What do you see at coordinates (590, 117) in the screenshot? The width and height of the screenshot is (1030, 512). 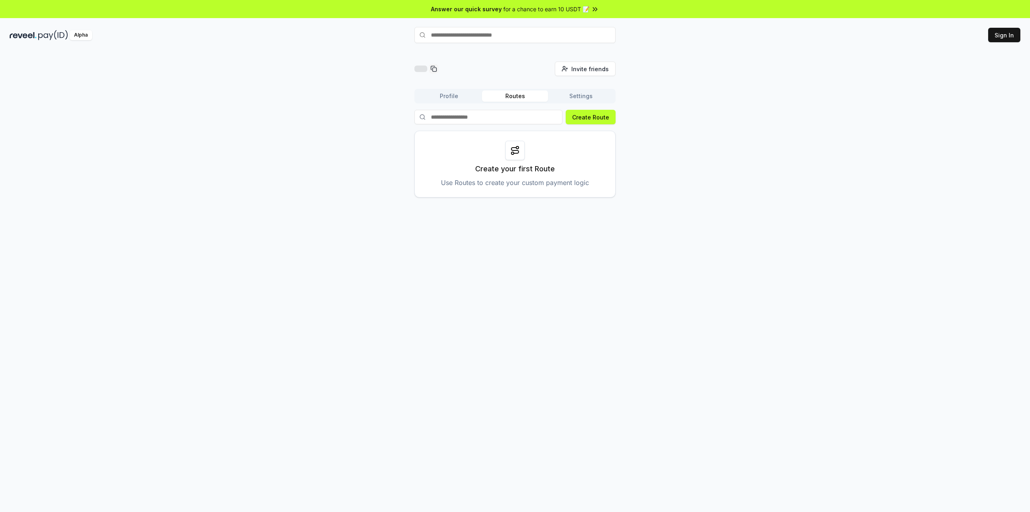 I see `button: Create Route` at bounding box center [590, 117].